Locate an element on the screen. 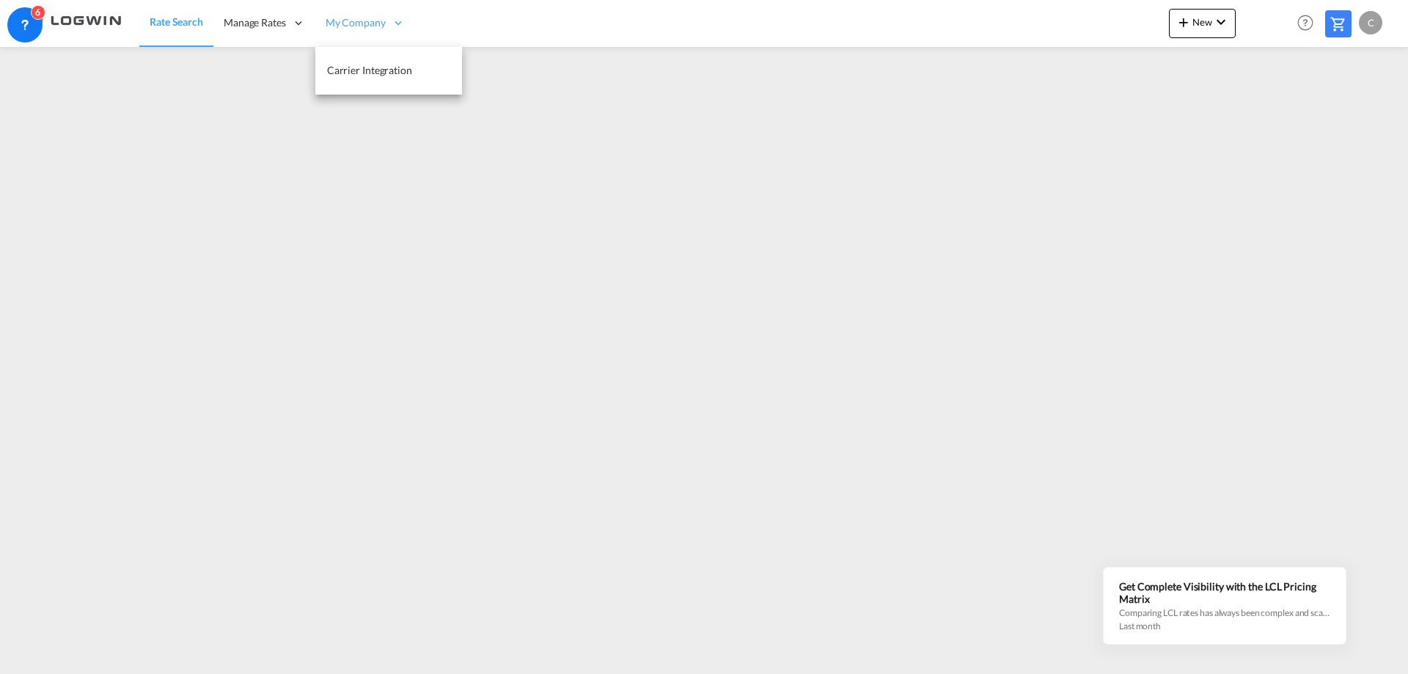 This screenshot has height=674, width=1408. a: Carrier Integration is located at coordinates (389, 70).